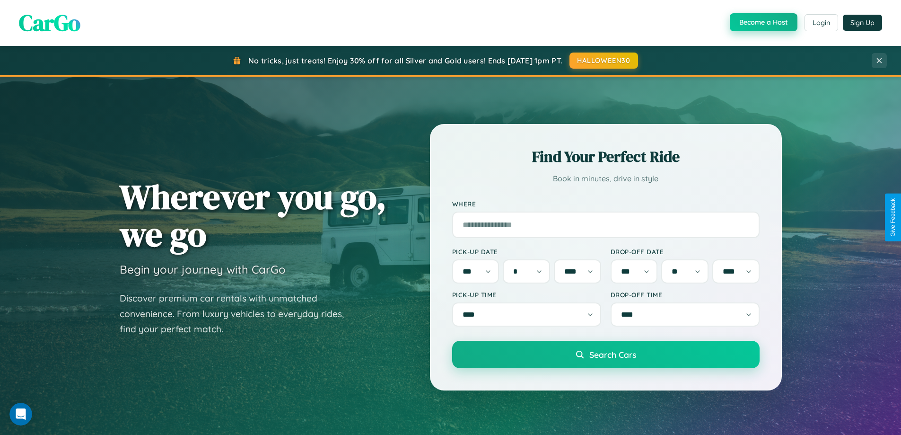 The image size is (901, 435). What do you see at coordinates (606, 354) in the screenshot?
I see `button: Search Cars` at bounding box center [606, 354].